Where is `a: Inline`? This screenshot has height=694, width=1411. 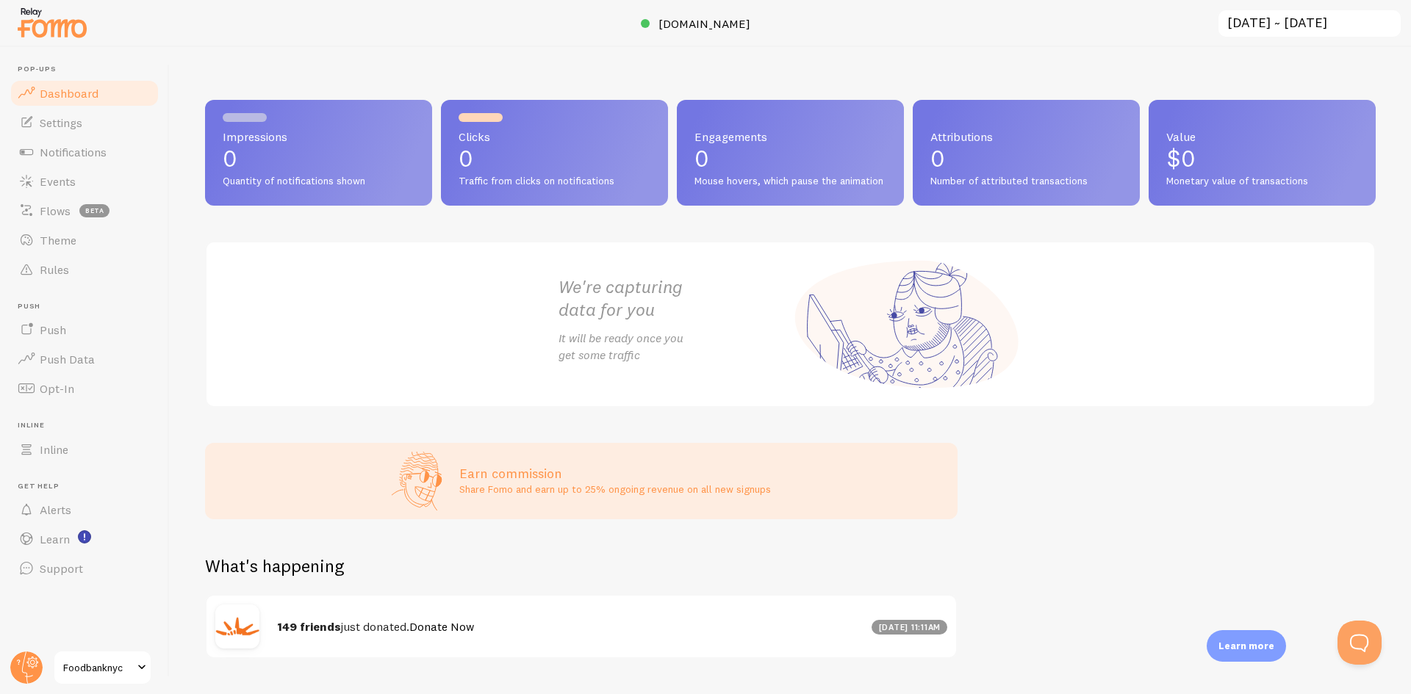
a: Inline is located at coordinates (84, 450).